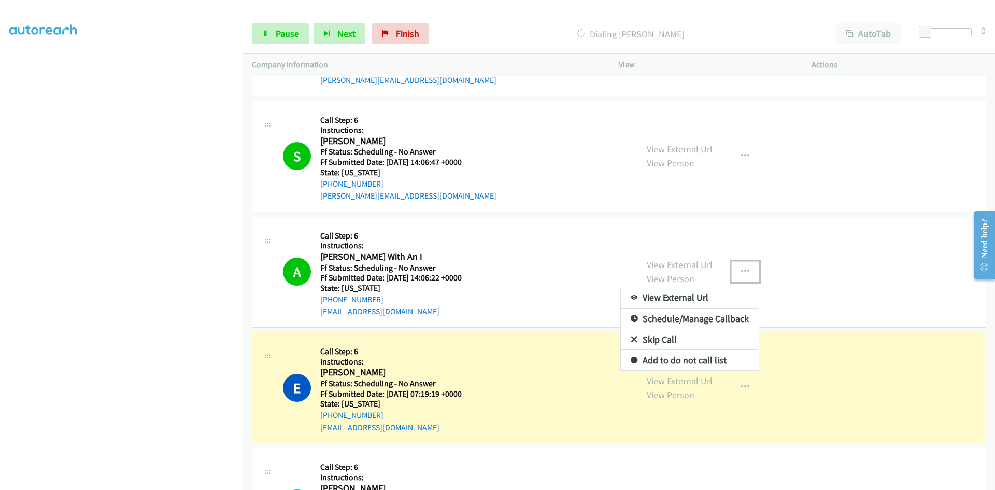 The image size is (995, 490). Describe the element at coordinates (19, 41) in the screenshot. I see `div: Open Resource Center` at that location.